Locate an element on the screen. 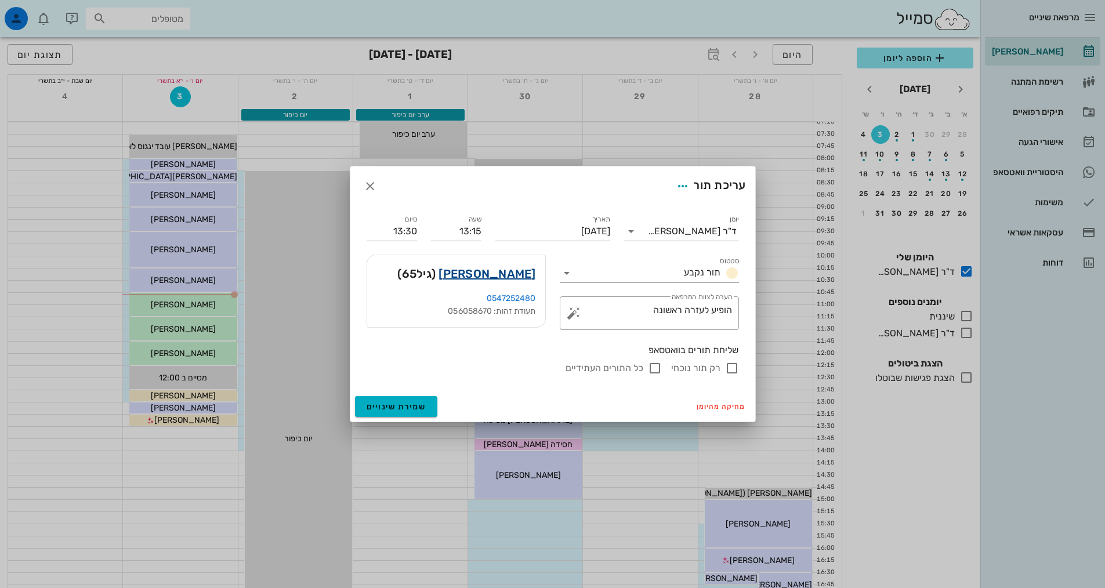  a: 0547252480 is located at coordinates (511, 298).